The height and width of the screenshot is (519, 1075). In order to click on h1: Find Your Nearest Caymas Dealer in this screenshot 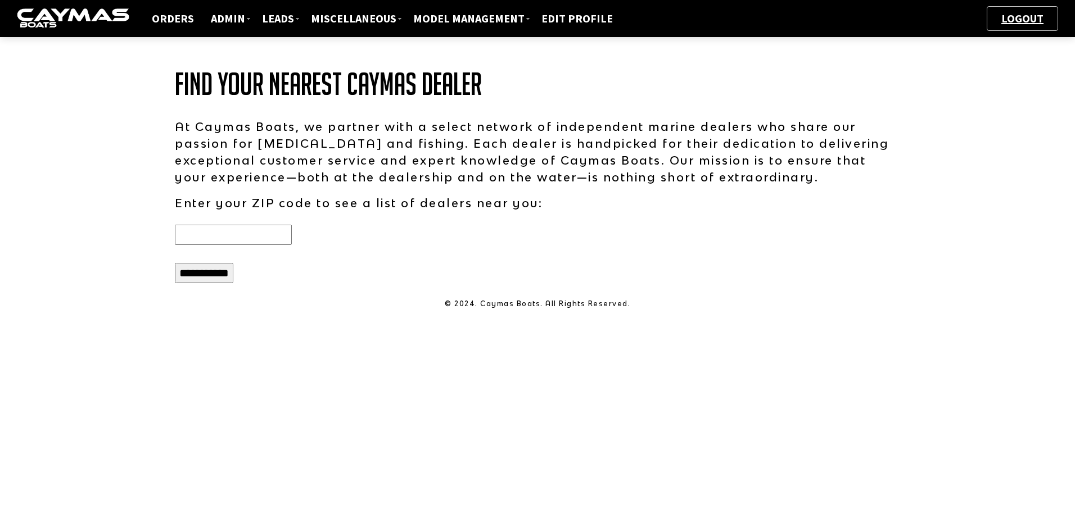, I will do `click(537, 84)`.